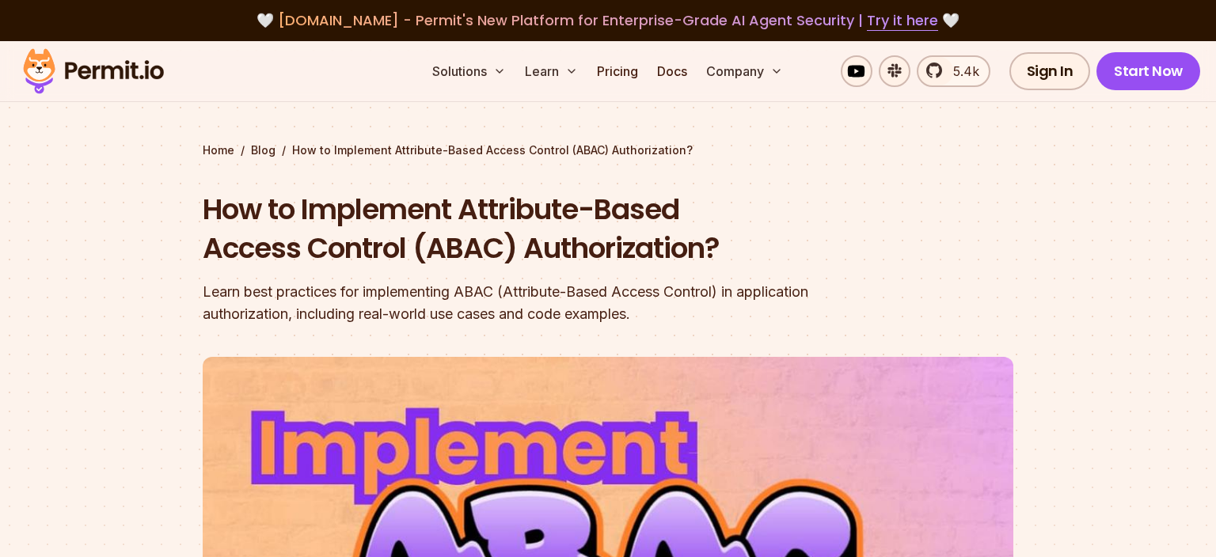  Describe the element at coordinates (902, 21) in the screenshot. I see `a: Try it here` at that location.